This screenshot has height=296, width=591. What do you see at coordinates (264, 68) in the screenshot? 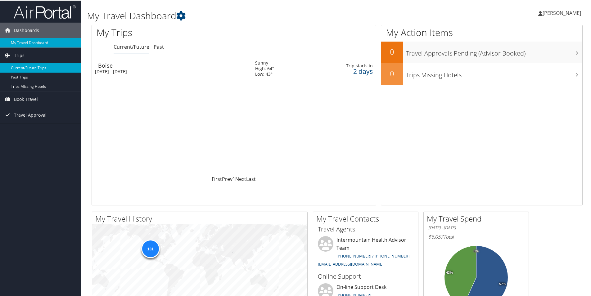
I see `div: High: 64°` at bounding box center [264, 68].